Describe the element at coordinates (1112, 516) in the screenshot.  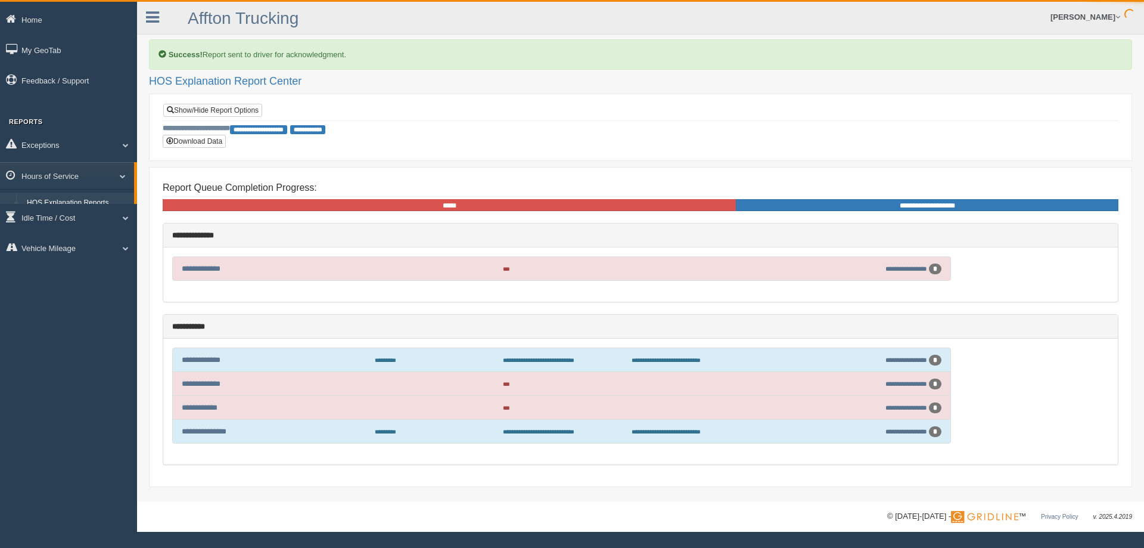
I see `span: v. 2025.4.2019` at that location.